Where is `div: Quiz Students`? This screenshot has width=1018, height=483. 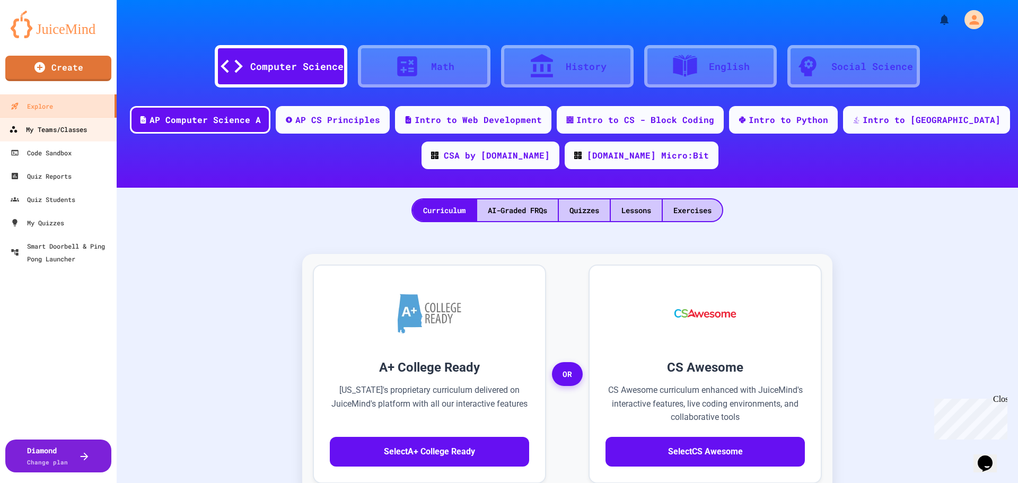
div: Quiz Students is located at coordinates (43, 199).